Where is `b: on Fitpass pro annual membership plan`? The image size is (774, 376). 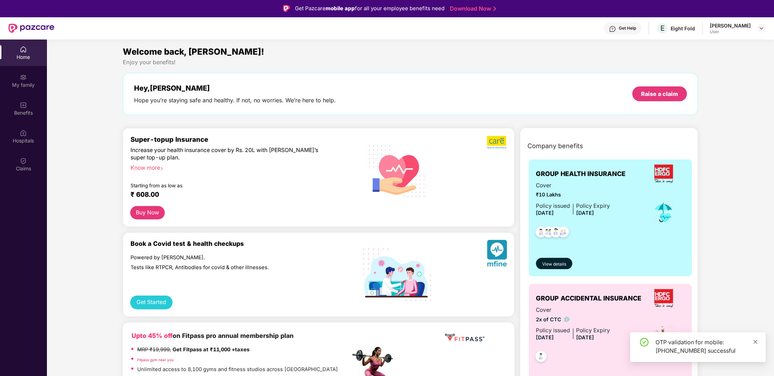
b: on Fitpass pro annual membership plan is located at coordinates (212, 335).